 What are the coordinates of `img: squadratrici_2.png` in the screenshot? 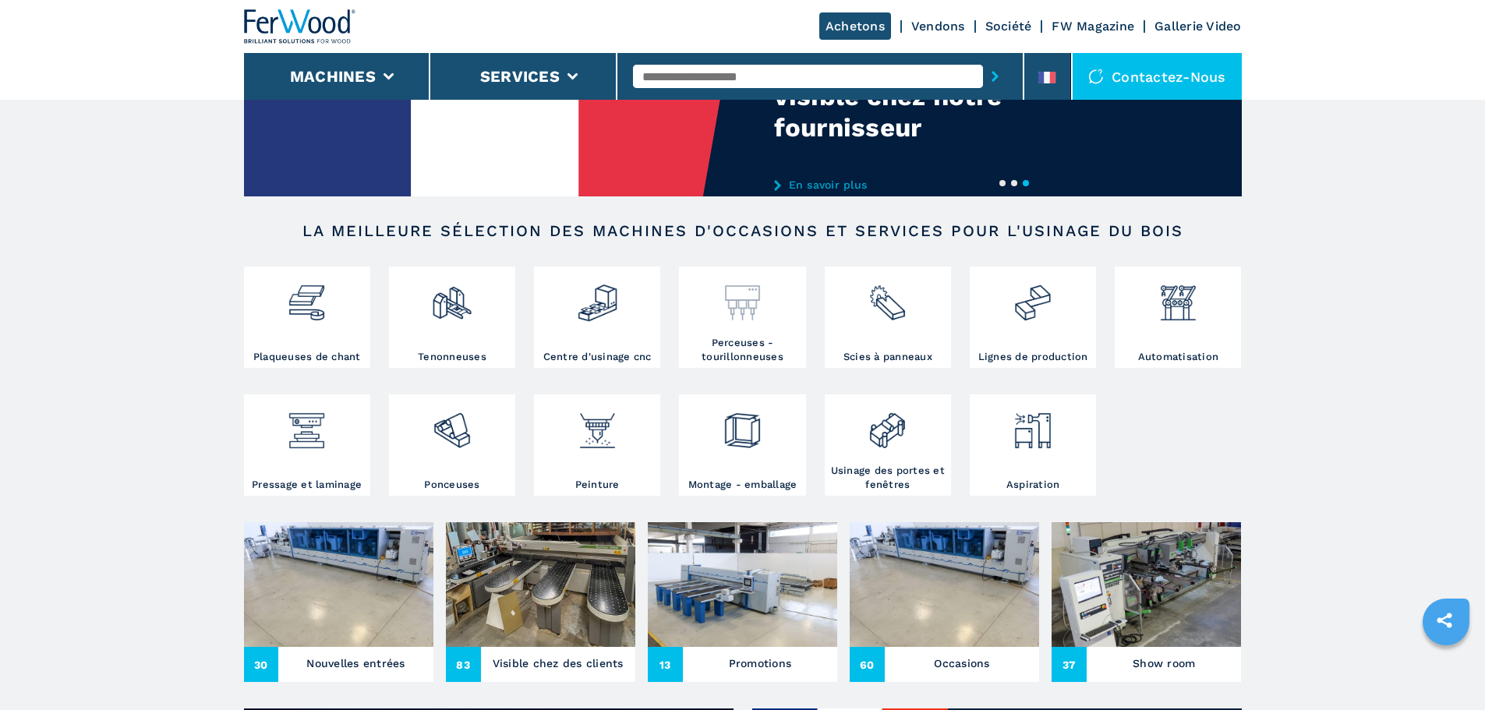 It's located at (451, 297).